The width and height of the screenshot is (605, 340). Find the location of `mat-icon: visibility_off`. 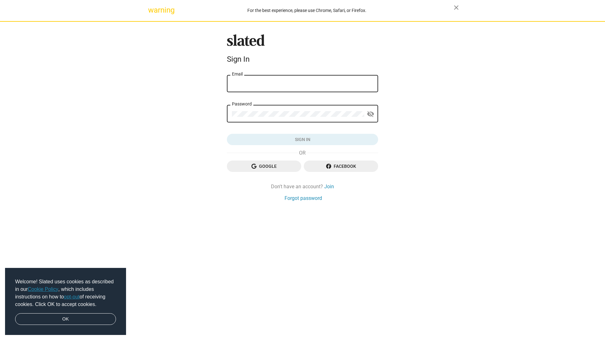

mat-icon: visibility_off is located at coordinates (370, 114).